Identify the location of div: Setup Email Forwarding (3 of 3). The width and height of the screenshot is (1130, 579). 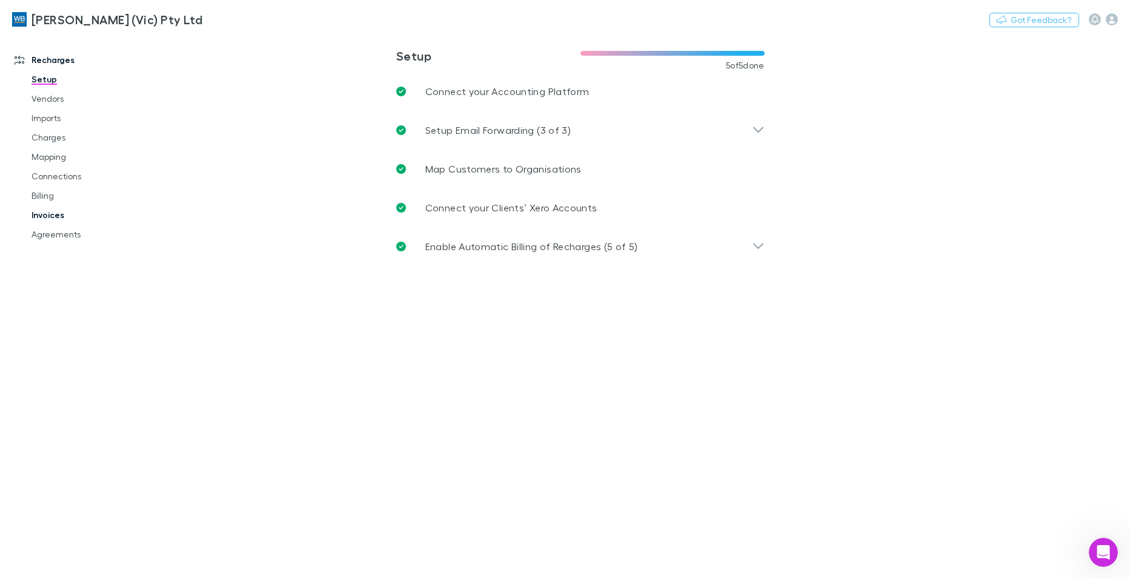
(581, 130).